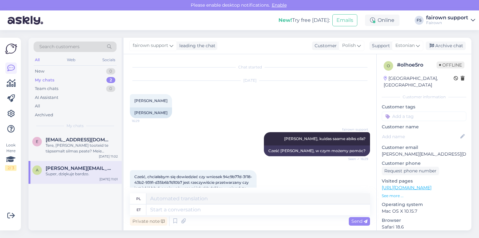 The width and height of the screenshot is (479, 238). Describe the element at coordinates (424, 181) in the screenshot. I see `p: Visited pages` at that location.